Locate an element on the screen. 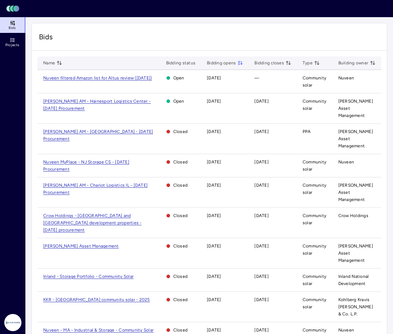  span: Nuveen - MA - Industrial & Storage - Community Solar is located at coordinates (98, 330).